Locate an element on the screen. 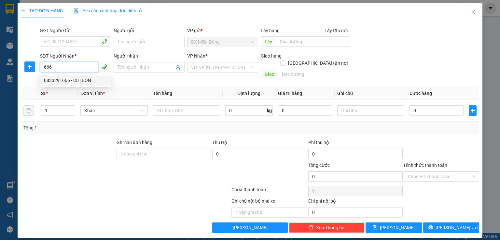 The height and width of the screenshot is (240, 500). span: Giao is located at coordinates (269, 74).